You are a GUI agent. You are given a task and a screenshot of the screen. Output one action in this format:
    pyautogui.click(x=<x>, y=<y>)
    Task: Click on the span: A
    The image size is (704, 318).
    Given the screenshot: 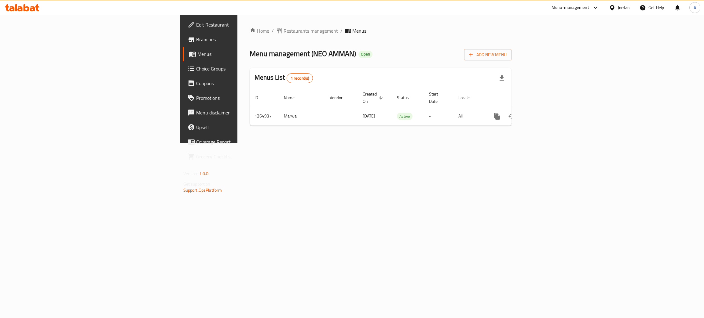 What is the action you would take?
    pyautogui.click(x=694, y=8)
    